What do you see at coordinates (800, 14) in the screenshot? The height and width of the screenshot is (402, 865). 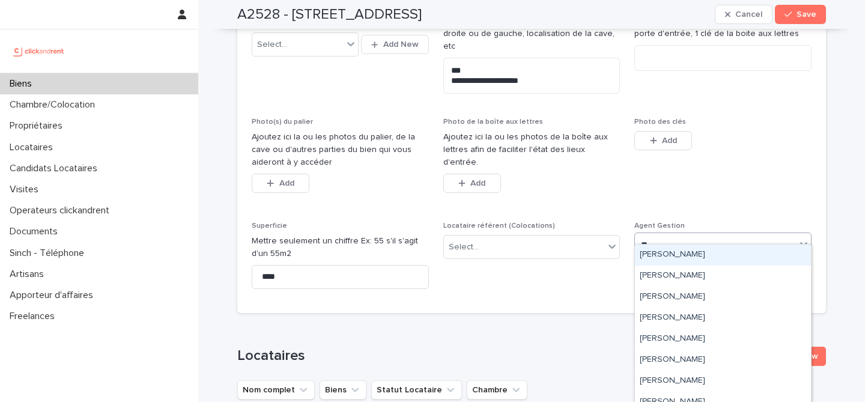 I see `button: Save` at bounding box center [800, 14].